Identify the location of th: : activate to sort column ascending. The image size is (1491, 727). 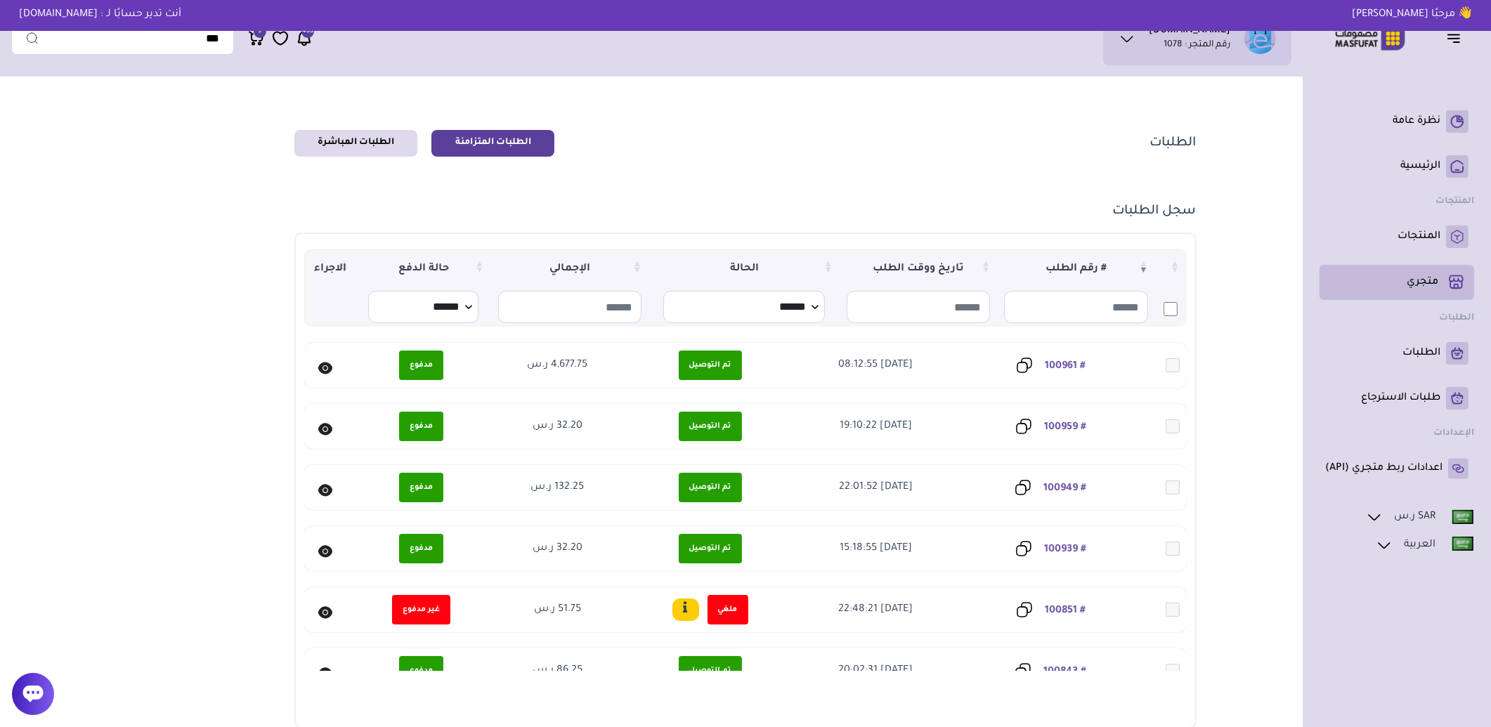
(1171, 268).